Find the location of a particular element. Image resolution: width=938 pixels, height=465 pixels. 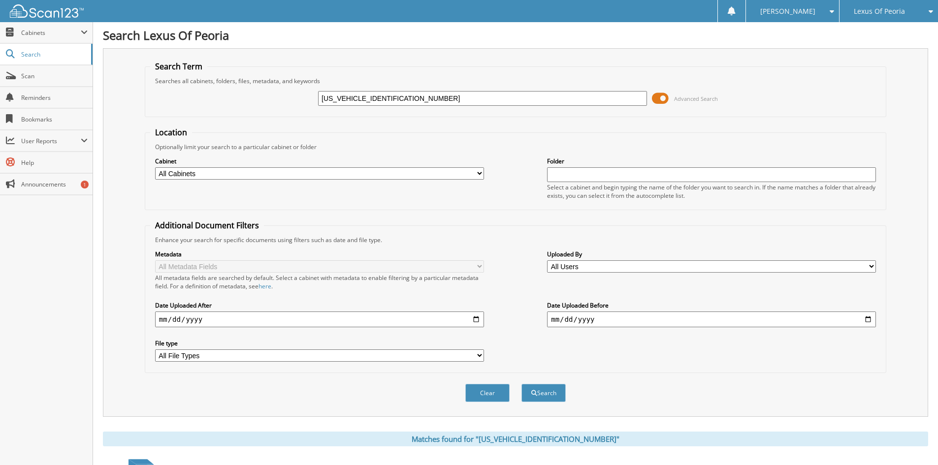

span: Search is located at coordinates (54, 54).